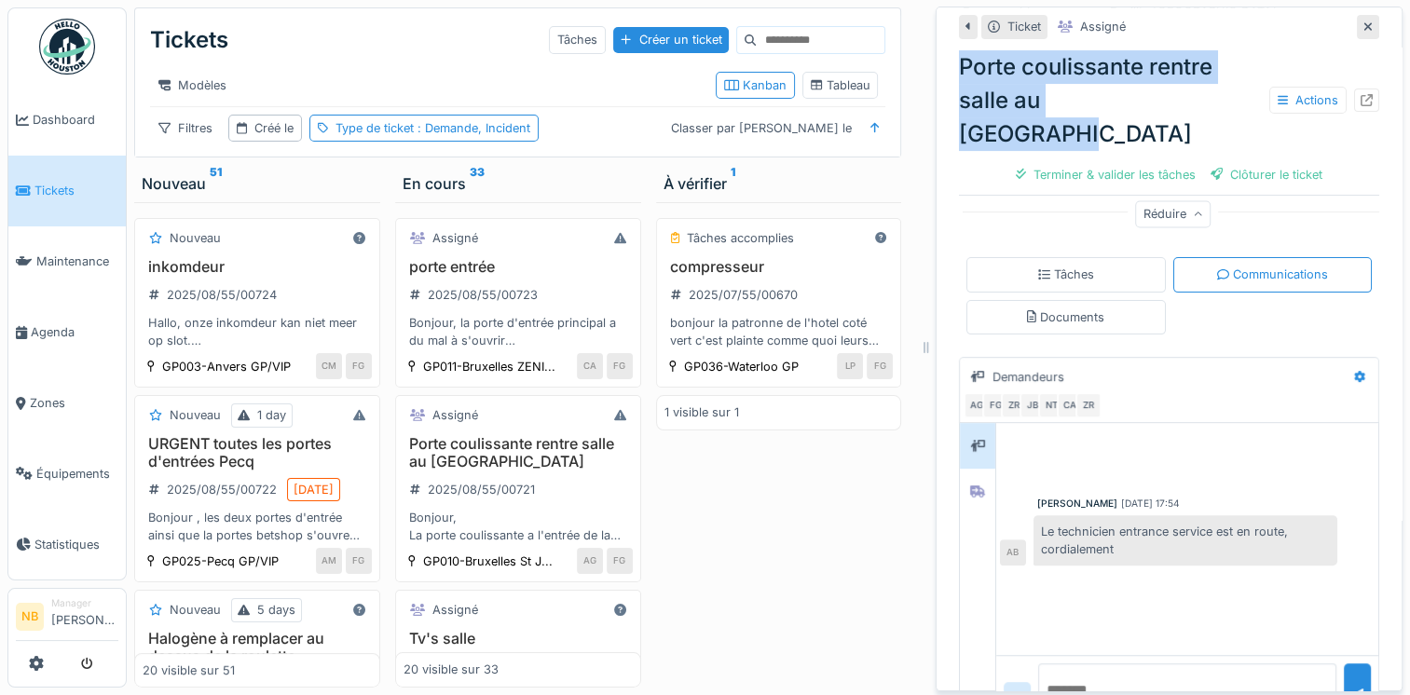  I want to click on div: 20 visible sur 51, so click(188, 670).